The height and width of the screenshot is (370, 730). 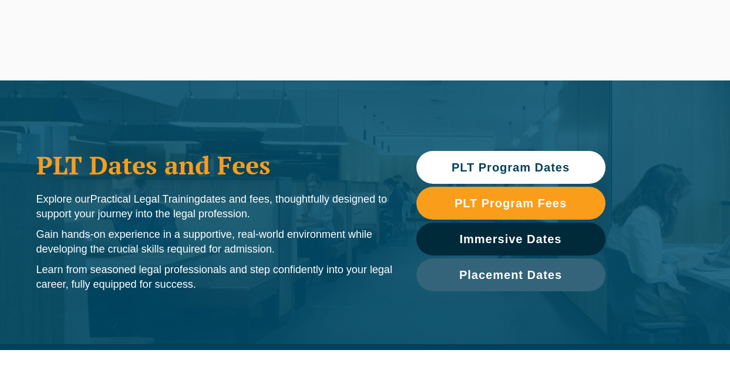 What do you see at coordinates (214, 165) in the screenshot?
I see `h1: PLT Dates and Fees` at bounding box center [214, 165].